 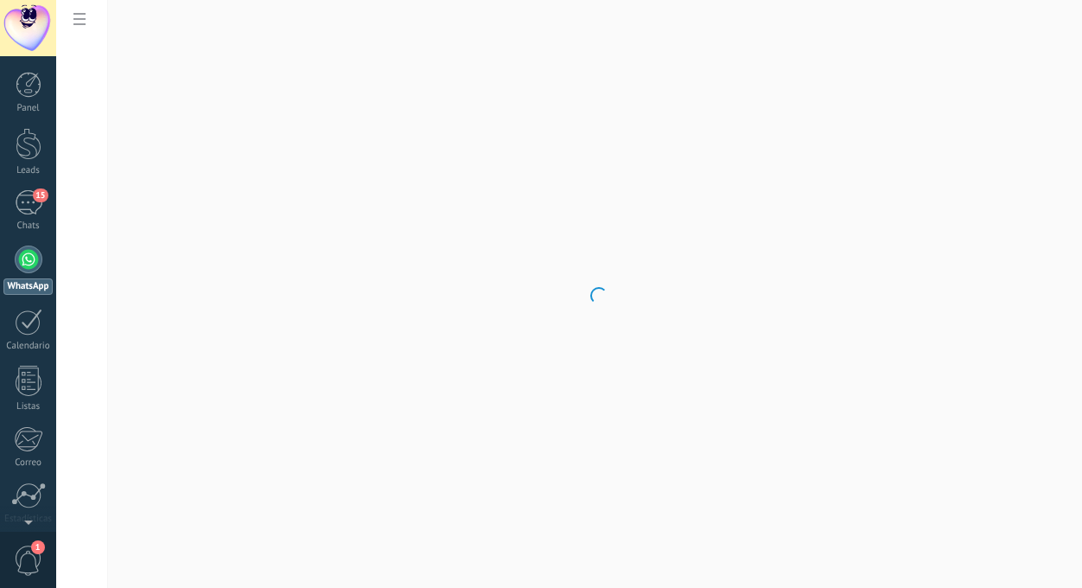 I want to click on div: WhatsApp, so click(x=28, y=286).